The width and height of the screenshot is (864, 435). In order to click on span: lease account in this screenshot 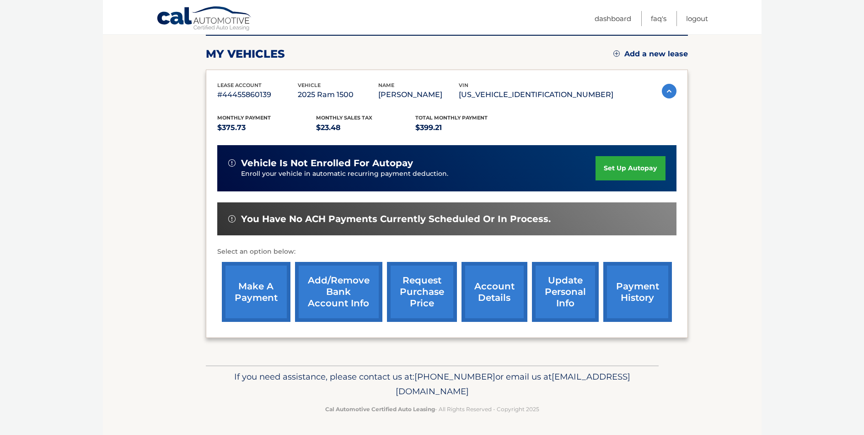, I will do `click(239, 85)`.